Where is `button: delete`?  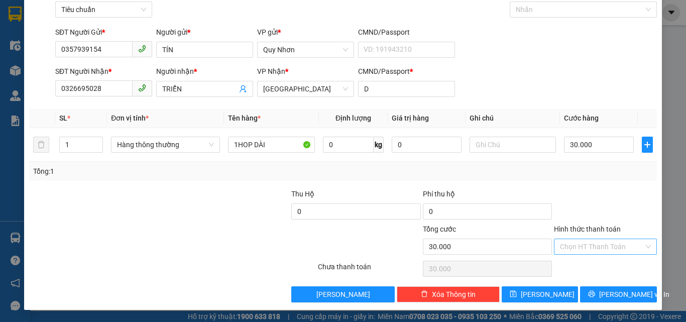 button: delete is located at coordinates (41, 145).